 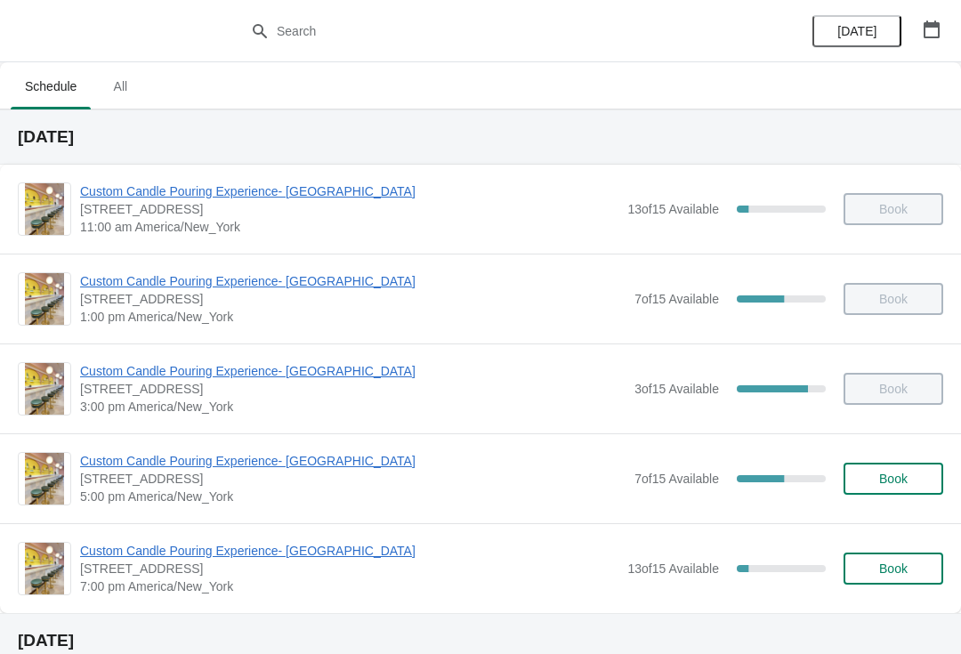 I want to click on span: 11:00 am America/New_York, so click(x=349, y=227).